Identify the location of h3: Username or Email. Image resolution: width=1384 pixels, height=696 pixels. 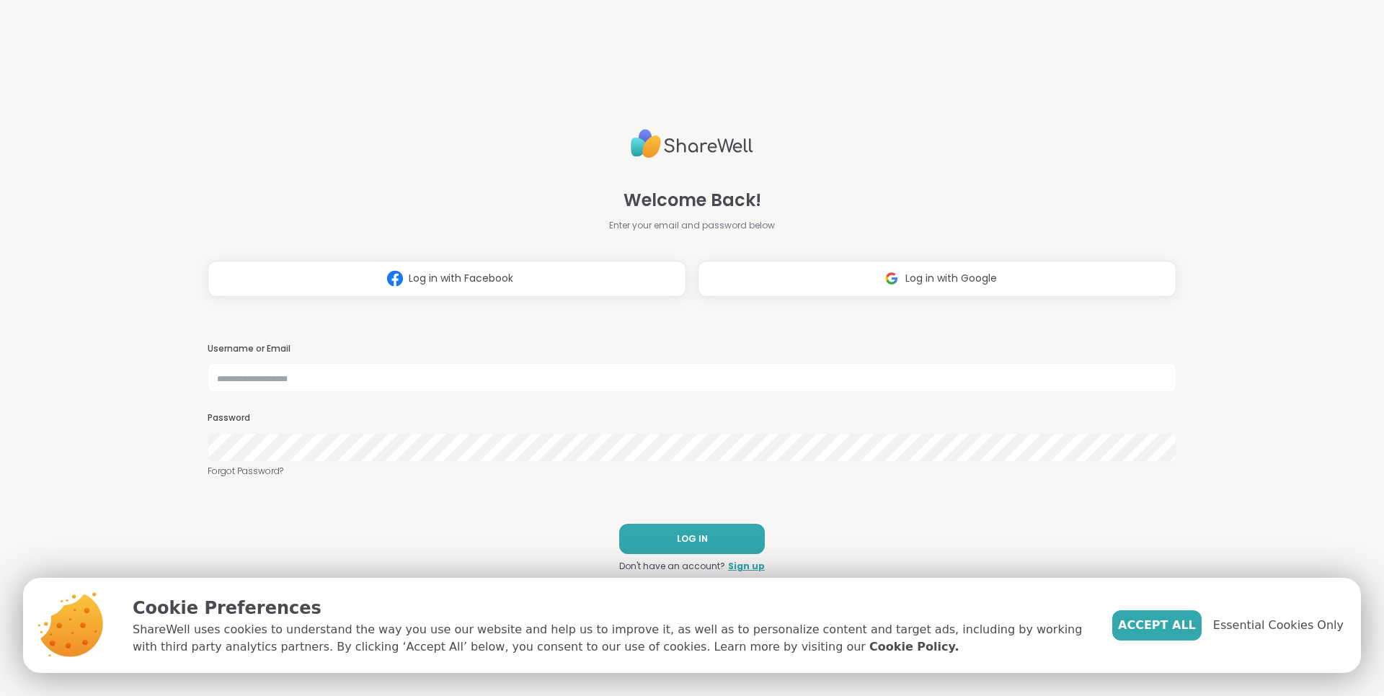
(692, 349).